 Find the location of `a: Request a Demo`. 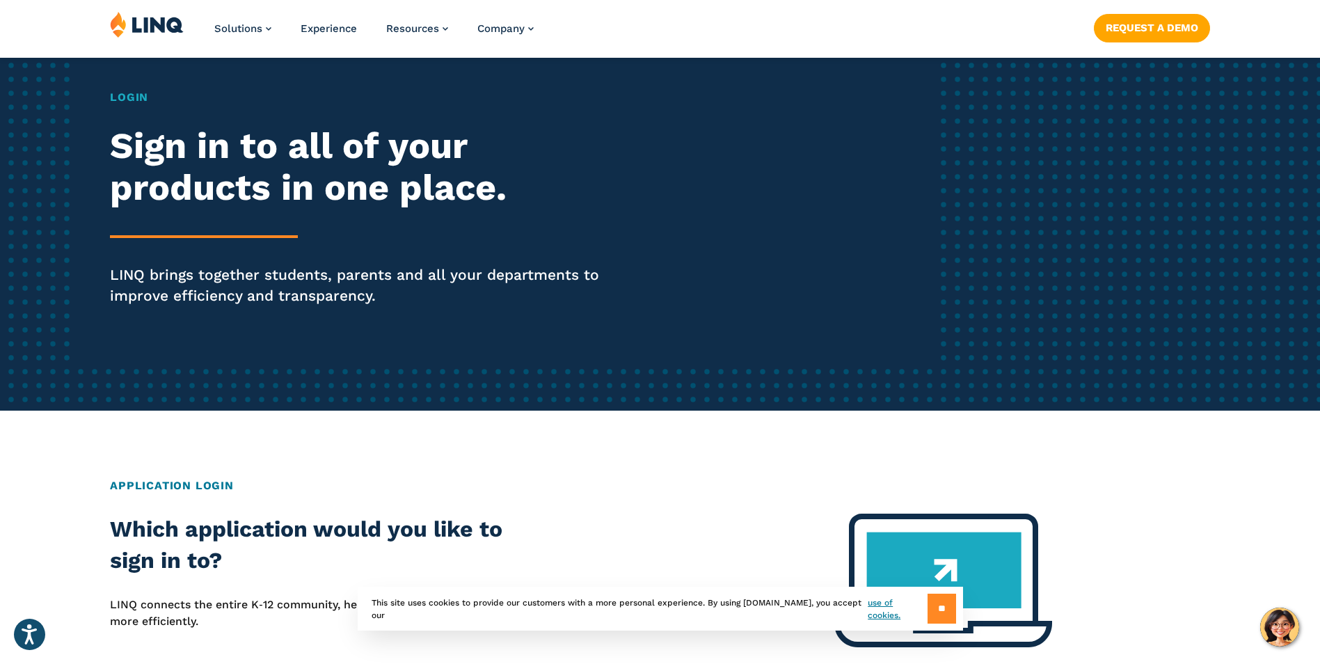

a: Request a Demo is located at coordinates (1151, 28).